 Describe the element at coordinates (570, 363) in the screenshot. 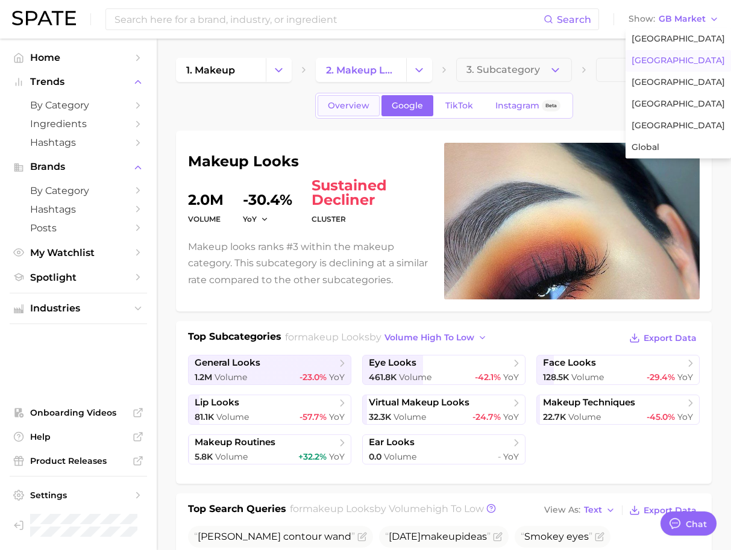

I see `span: face looks` at that location.